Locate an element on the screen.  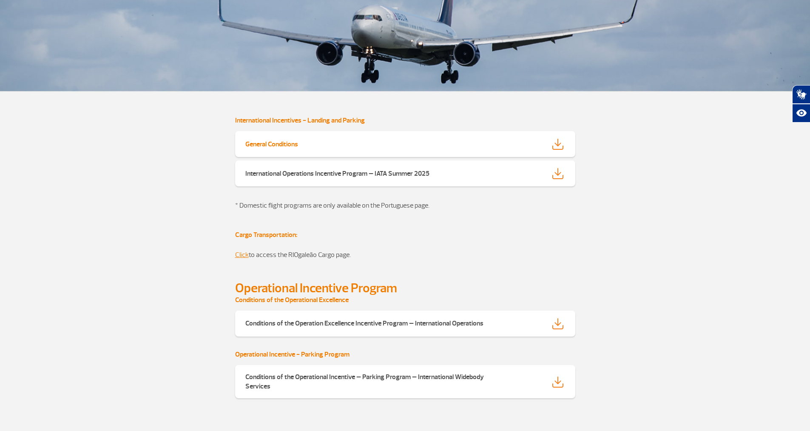
a: Conditions of the Operational Incentive – Parking Program – International Widebody Services is located at coordinates (405, 381).